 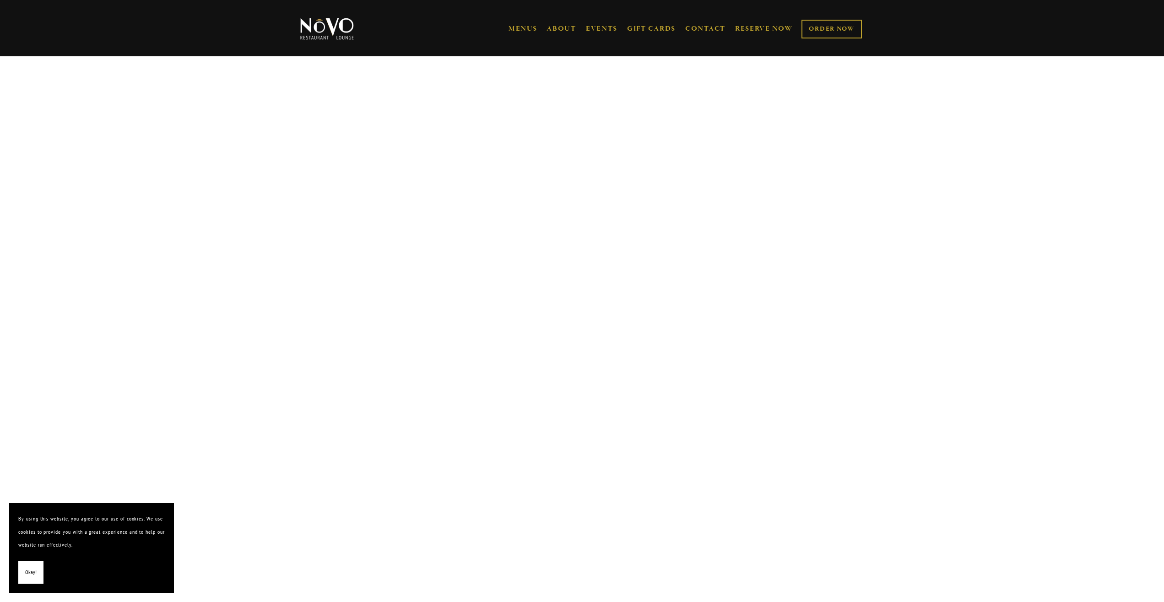 I want to click on a: CONTACT, so click(x=705, y=29).